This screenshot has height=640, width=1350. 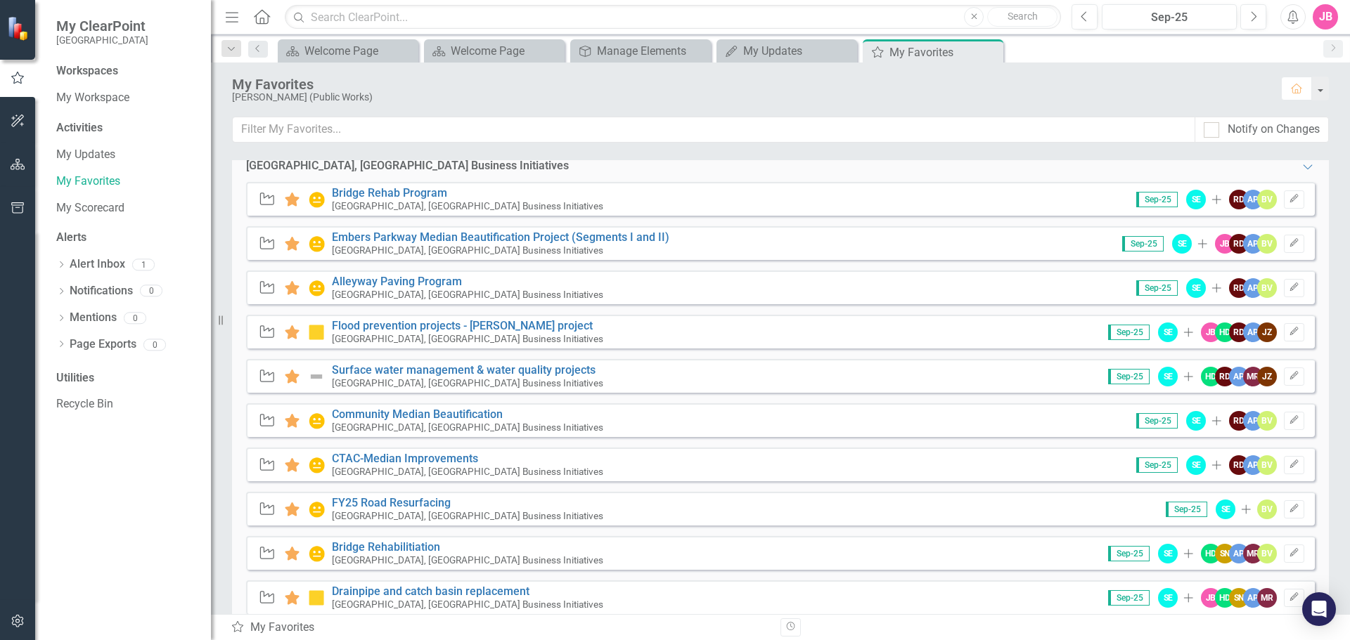 I want to click on img: ClearPoint Strategy, so click(x=19, y=27).